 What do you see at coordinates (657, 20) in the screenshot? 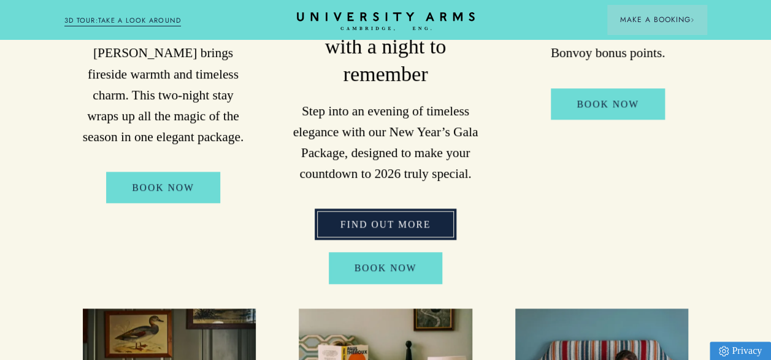
I see `button: Make a BookingArrow icon` at bounding box center [657, 20].